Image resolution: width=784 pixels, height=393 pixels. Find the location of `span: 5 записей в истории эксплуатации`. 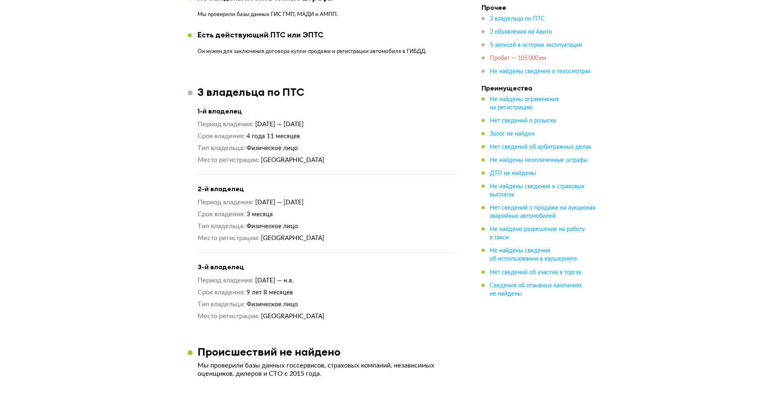

span: 5 записей в истории эксплуатации is located at coordinates (536, 45).